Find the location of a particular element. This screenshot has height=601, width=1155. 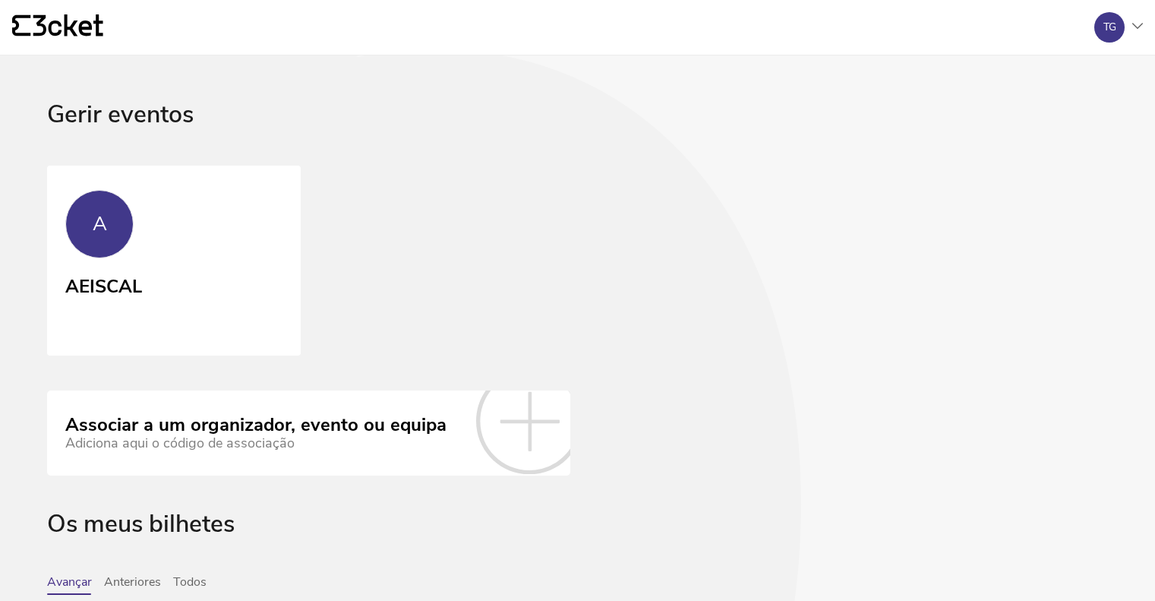

button: Todos is located at coordinates (190, 585).